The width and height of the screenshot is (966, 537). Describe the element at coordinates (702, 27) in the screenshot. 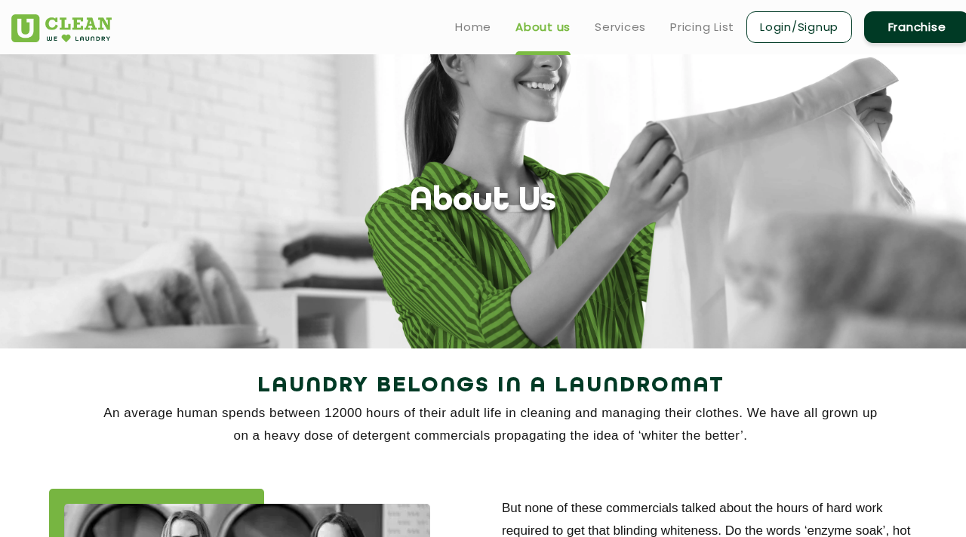

I see `a: Pricing List` at that location.